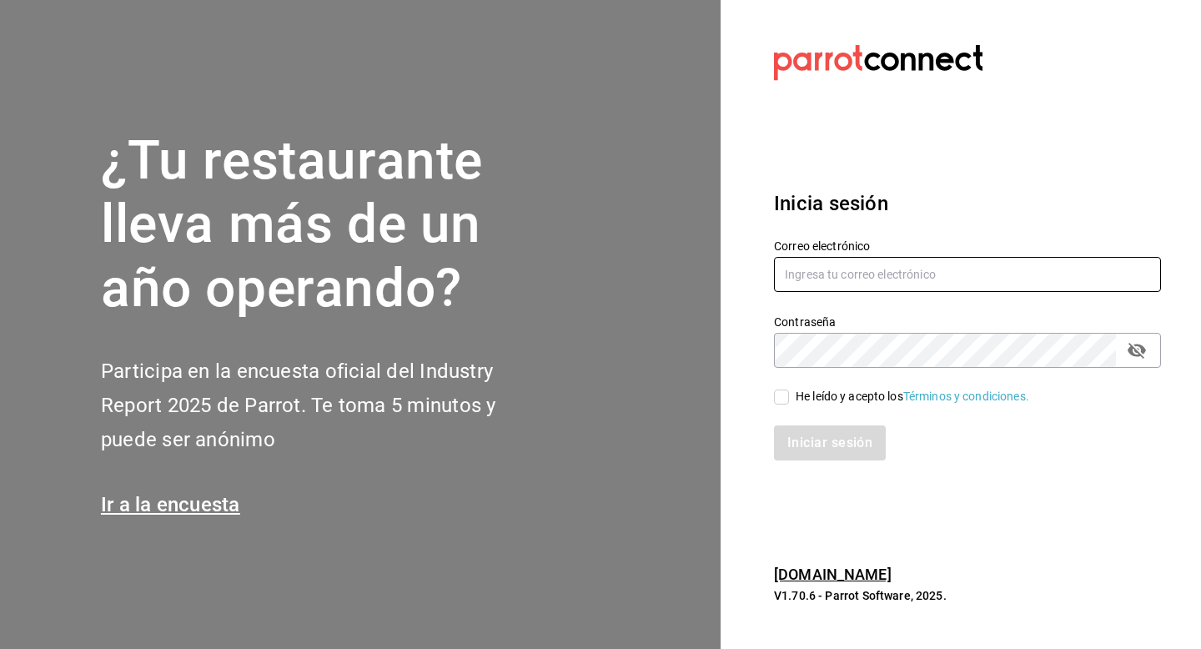 Image resolution: width=1201 pixels, height=649 pixels. What do you see at coordinates (968, 596) in the screenshot?
I see `p: V1.70.6 - Parrot Software, 2025.` at bounding box center [968, 596].